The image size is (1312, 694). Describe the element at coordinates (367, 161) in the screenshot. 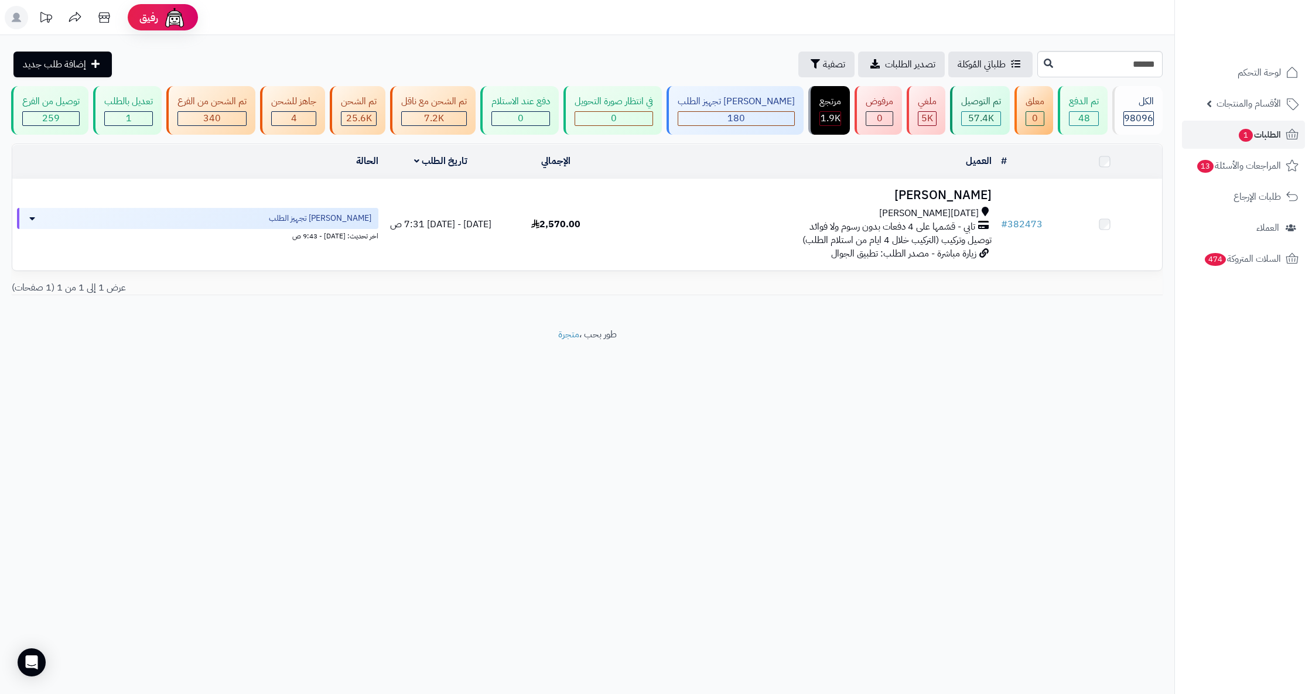

I see `a: الحالة` at that location.